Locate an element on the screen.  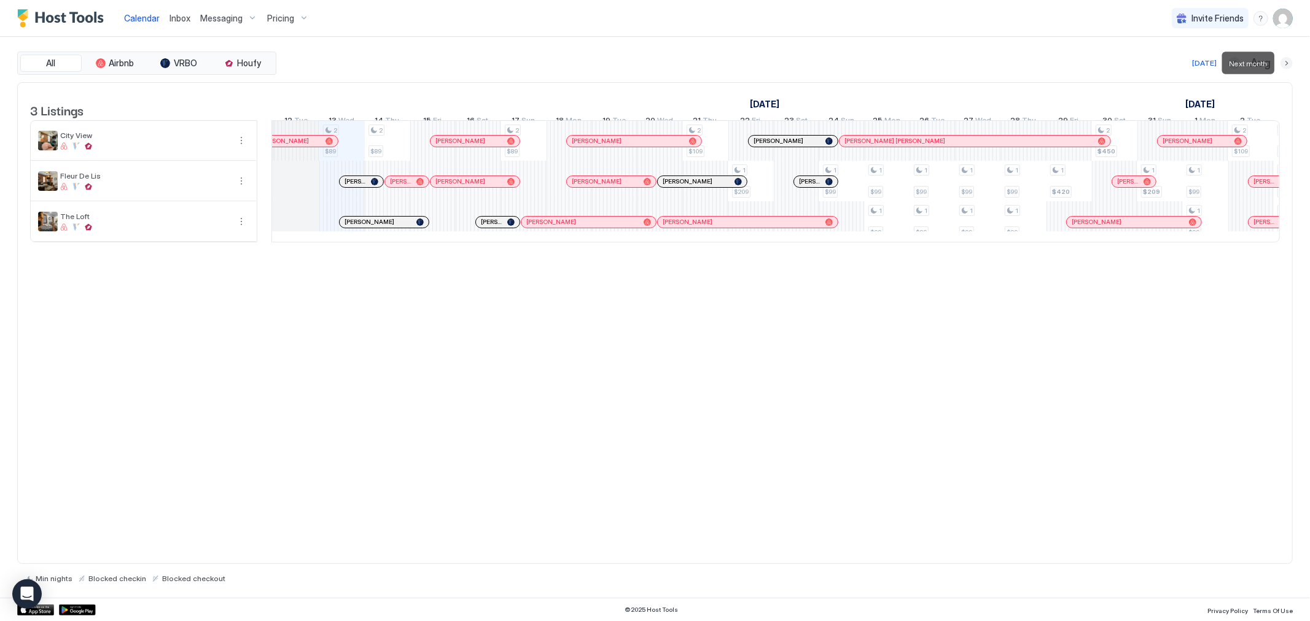
span: Mon is located at coordinates (893, 122).